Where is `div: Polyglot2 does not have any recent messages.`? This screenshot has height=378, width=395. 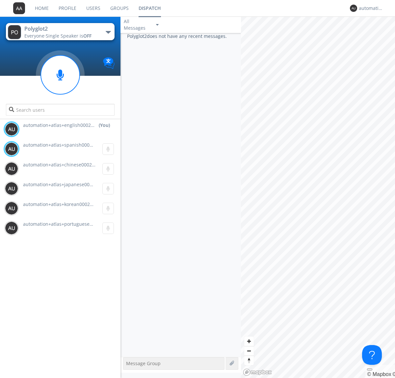 div: Polyglot2 does not have any recent messages. is located at coordinates (181, 195).